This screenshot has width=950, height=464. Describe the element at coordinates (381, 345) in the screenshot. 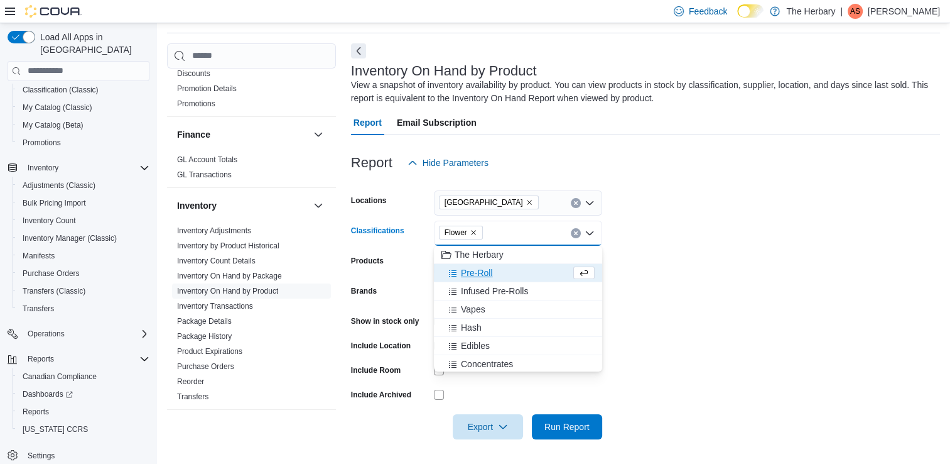

I see `label: Include Location` at that location.